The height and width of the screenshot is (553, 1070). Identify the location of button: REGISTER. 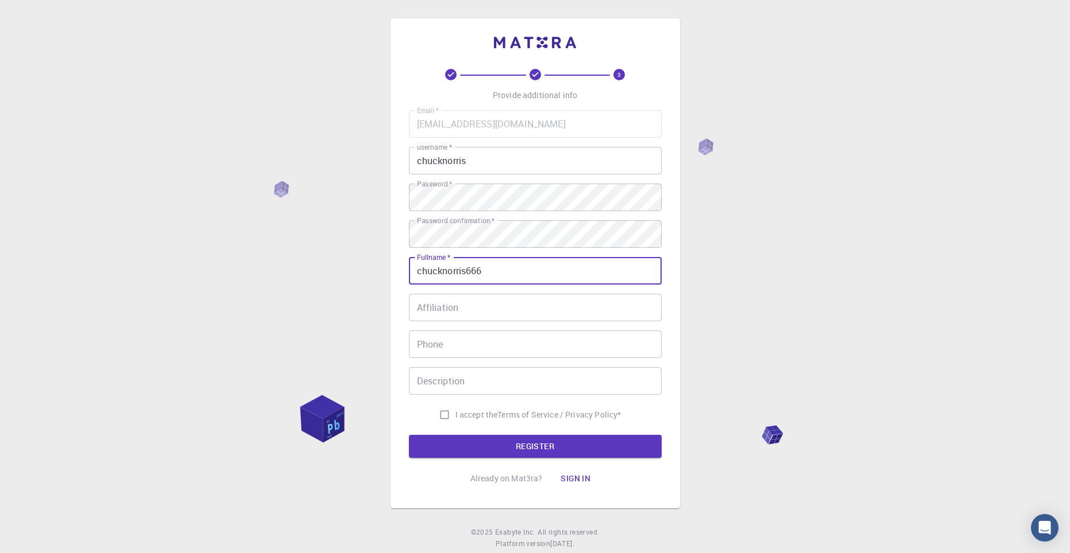
(535, 447).